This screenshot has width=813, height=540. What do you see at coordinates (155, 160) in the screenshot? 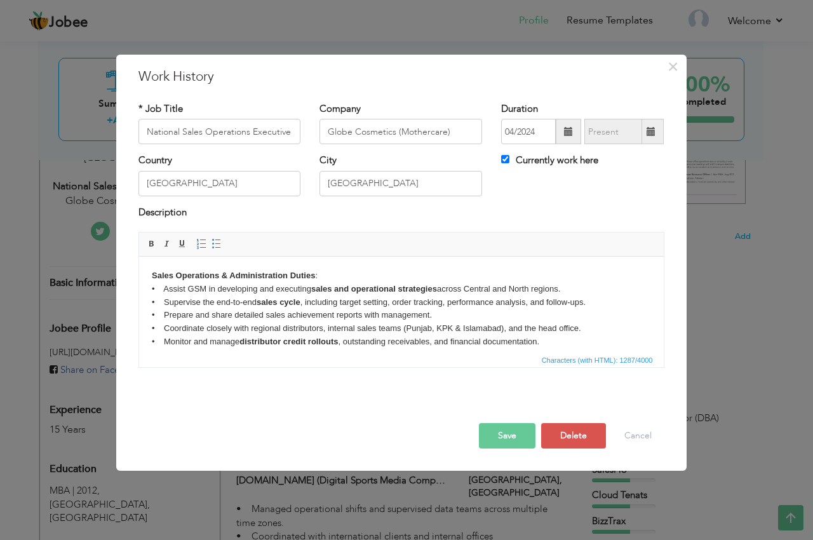
I see `label: Country` at bounding box center [155, 160].